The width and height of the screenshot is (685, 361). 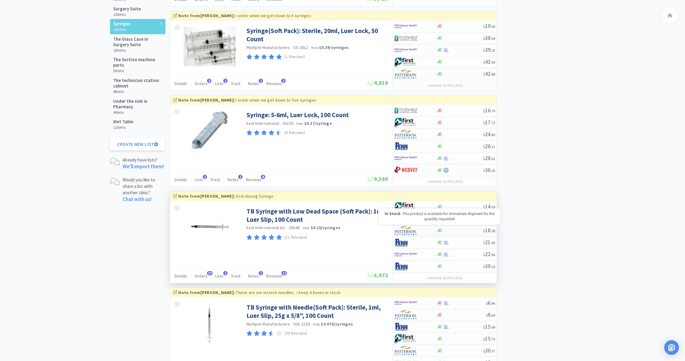 I want to click on span: 303-2158, so click(x=302, y=324).